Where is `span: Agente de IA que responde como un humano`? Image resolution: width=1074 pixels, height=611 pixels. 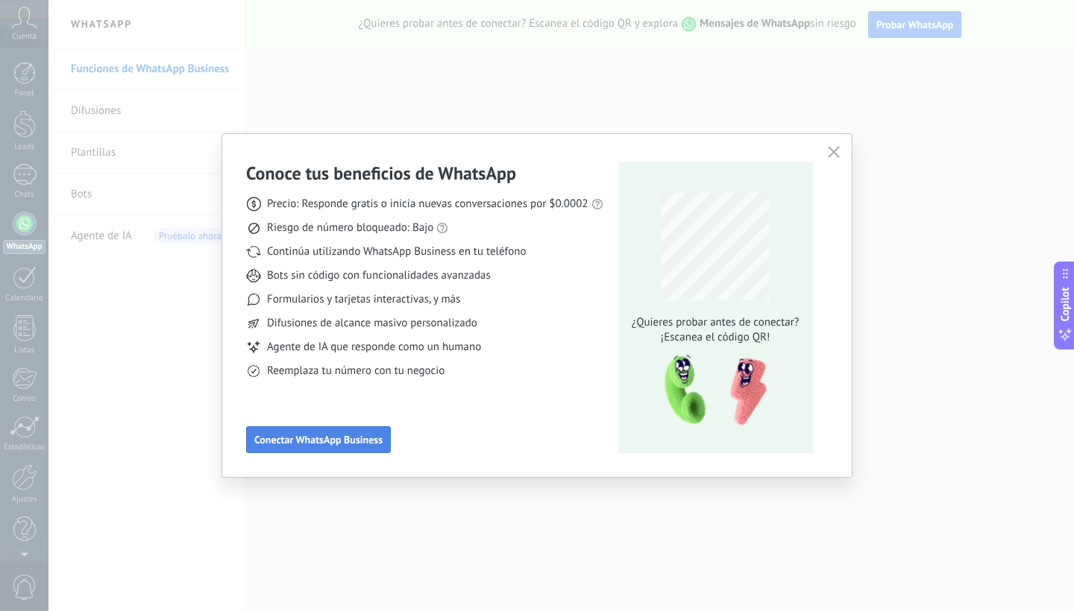
span: Agente de IA que responde como un humano is located at coordinates (374, 347).